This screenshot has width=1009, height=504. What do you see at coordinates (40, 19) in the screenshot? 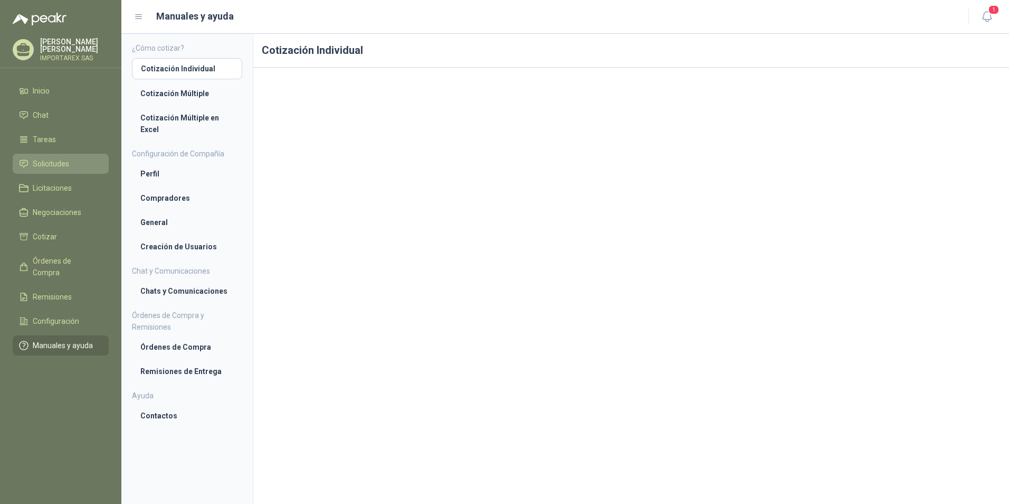
I see `img: Logo peakr` at bounding box center [40, 19].